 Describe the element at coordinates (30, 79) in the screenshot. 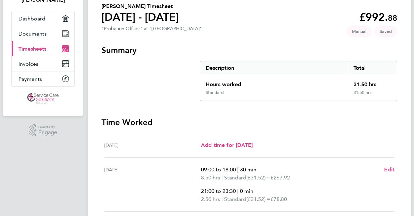

I see `span: Payments` at that location.